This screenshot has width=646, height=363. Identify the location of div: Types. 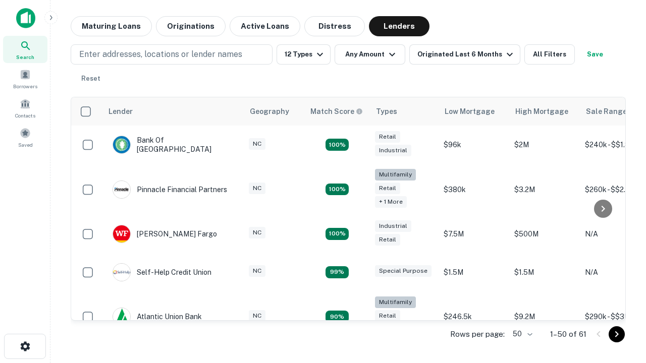
(387, 112).